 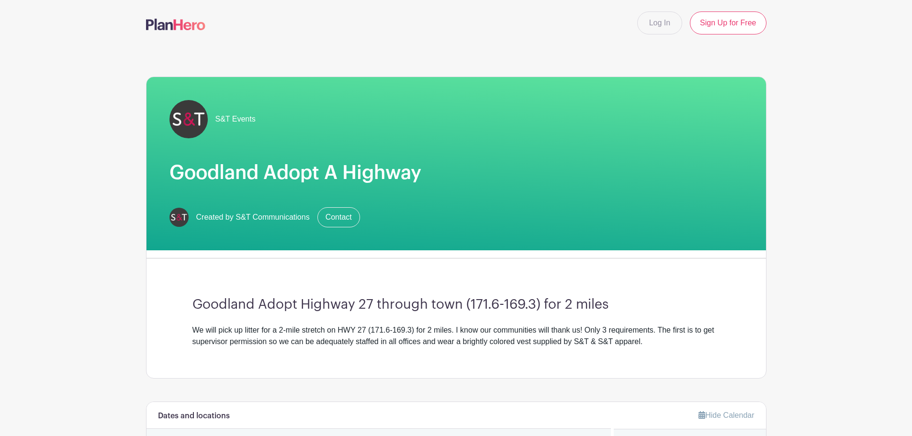 What do you see at coordinates (660, 23) in the screenshot?
I see `a: Log In` at bounding box center [660, 23].